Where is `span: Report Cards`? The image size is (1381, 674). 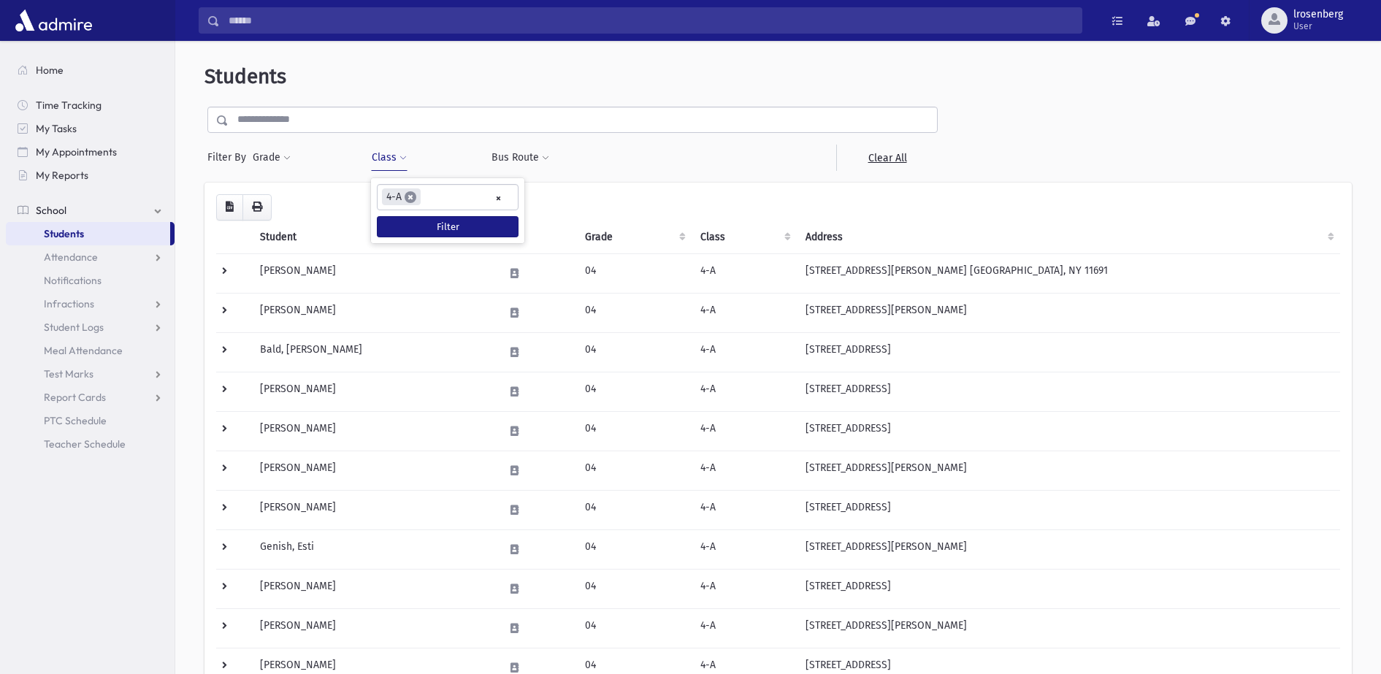
span: Report Cards is located at coordinates (74, 397).